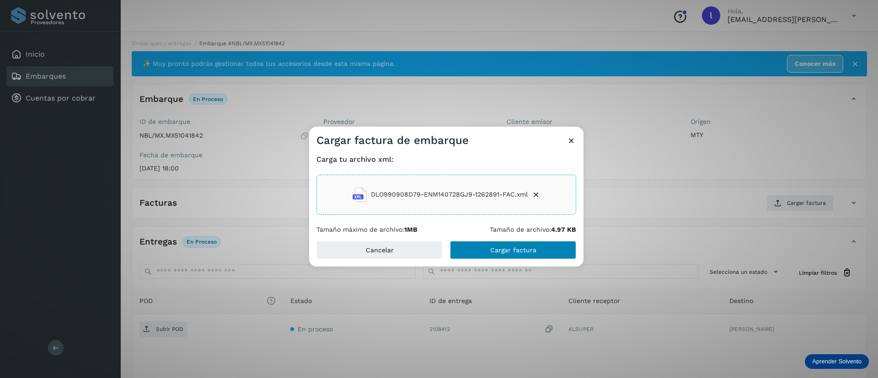 The image size is (878, 378). I want to click on h3: Cargar factura de embarque, so click(392, 140).